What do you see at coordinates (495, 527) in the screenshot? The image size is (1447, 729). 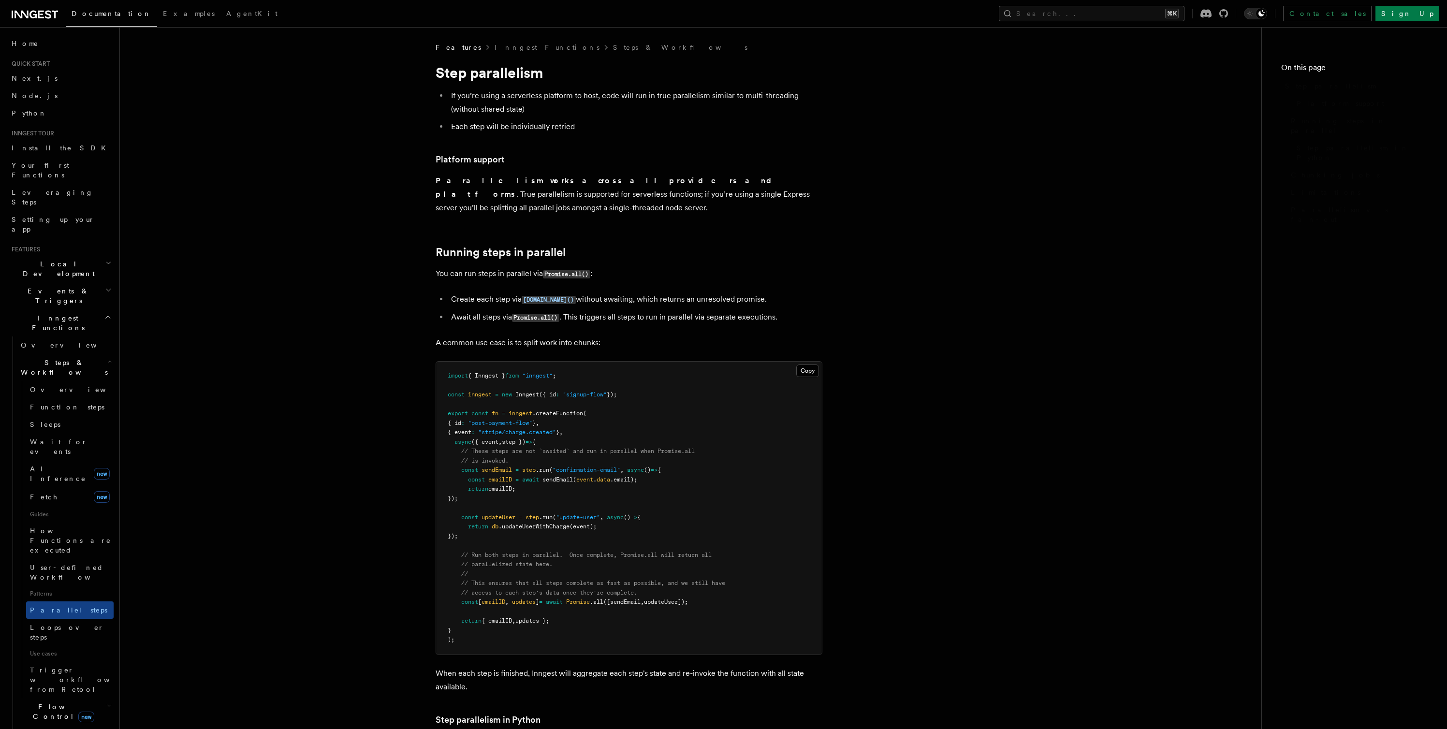 I see `span: db` at bounding box center [495, 527].